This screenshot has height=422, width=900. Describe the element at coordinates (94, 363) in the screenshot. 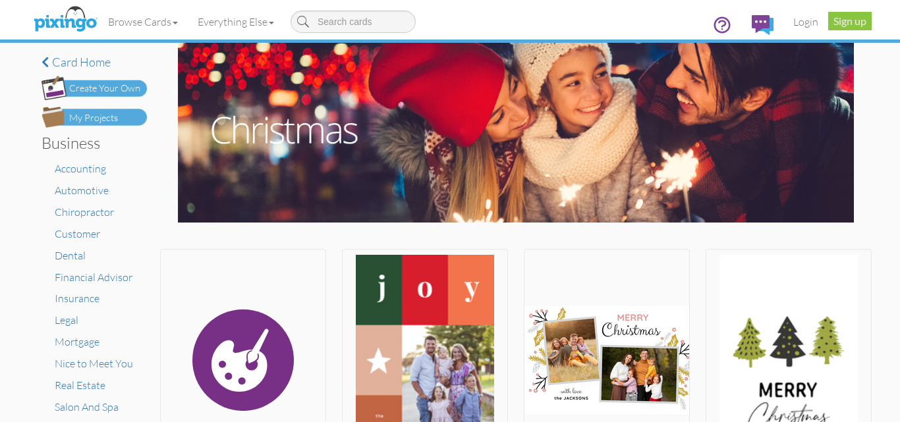

I see `span: Nice to Meet You` at that location.